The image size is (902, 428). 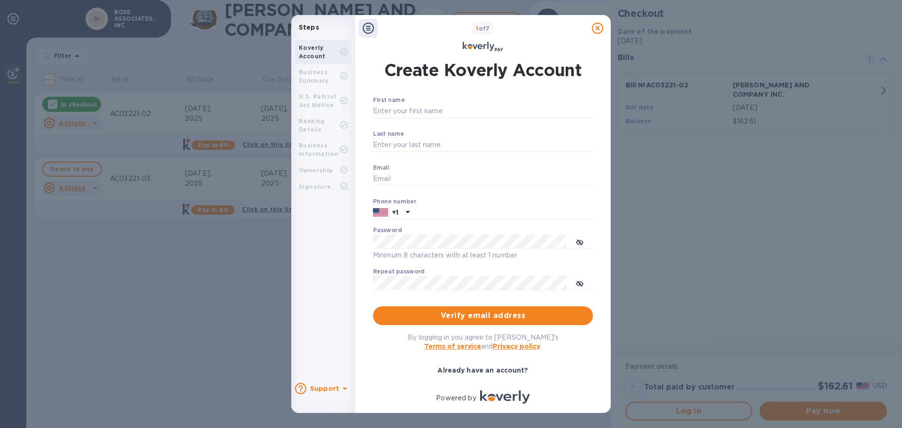 I want to click on b: Privacy policy, so click(x=516, y=346).